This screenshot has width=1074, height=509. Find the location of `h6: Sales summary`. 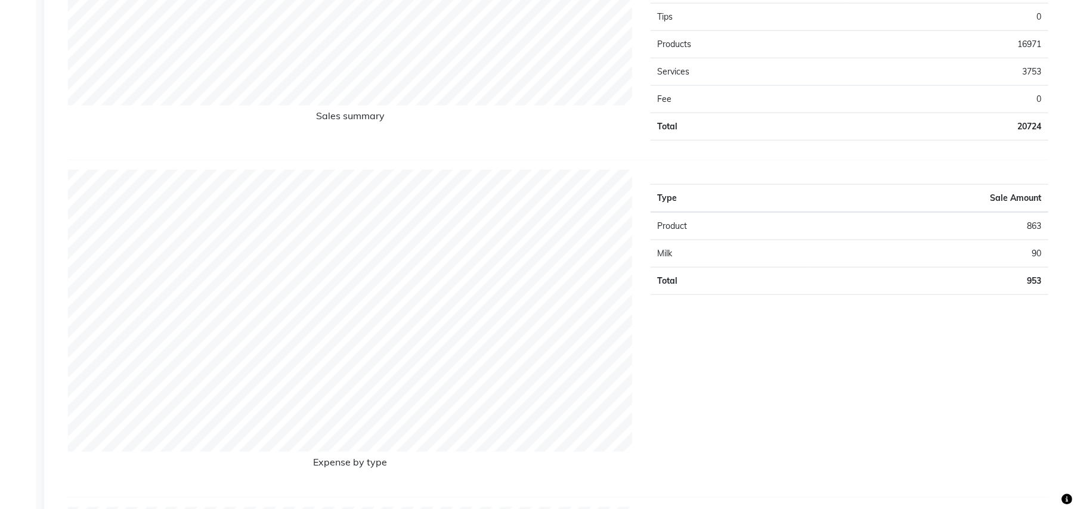

h6: Sales summary is located at coordinates (350, 118).